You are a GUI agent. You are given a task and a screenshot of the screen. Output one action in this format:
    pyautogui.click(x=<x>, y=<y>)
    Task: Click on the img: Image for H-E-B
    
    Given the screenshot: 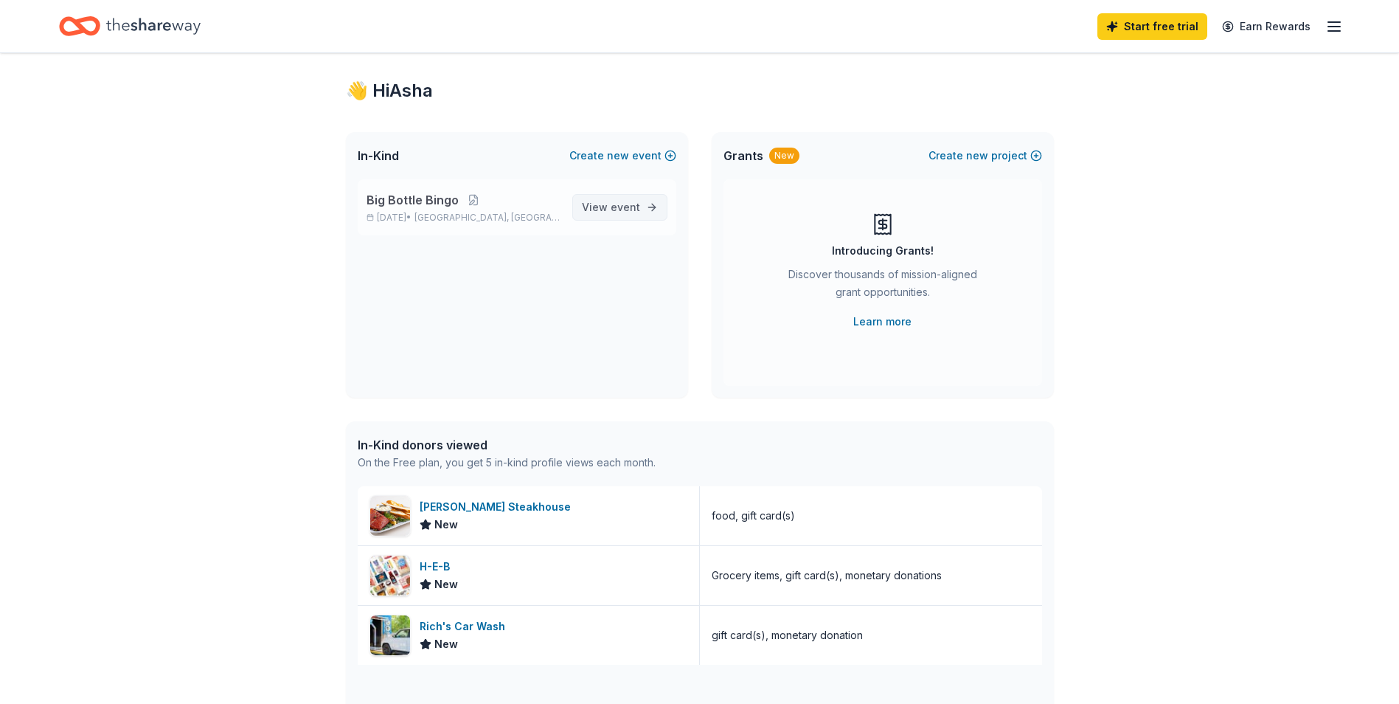 What is the action you would take?
    pyautogui.click(x=390, y=575)
    